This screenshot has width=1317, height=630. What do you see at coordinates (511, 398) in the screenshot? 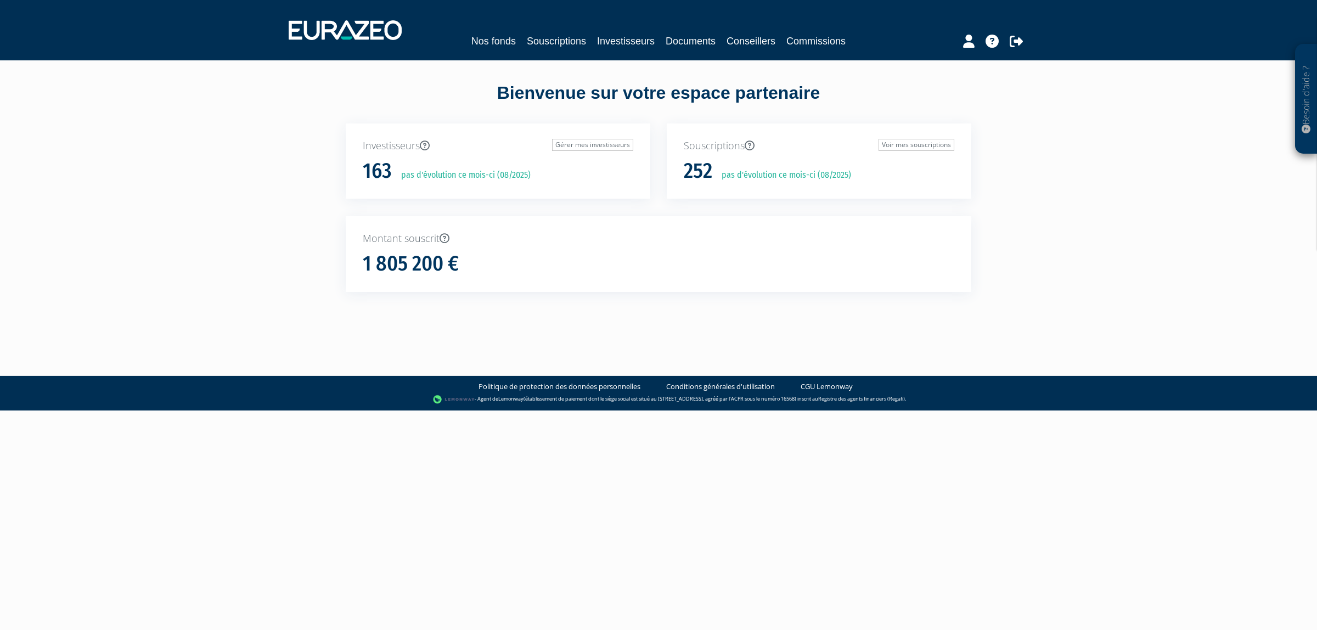
I see `a: Lemonway` at bounding box center [511, 398].